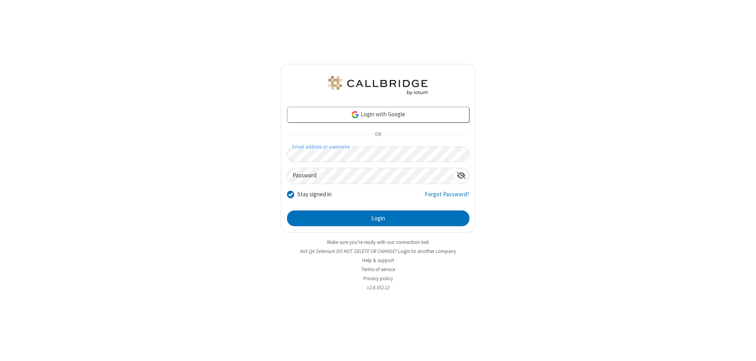 Image resolution: width=756 pixels, height=361 pixels. I want to click on a: Forgot Password?, so click(447, 197).